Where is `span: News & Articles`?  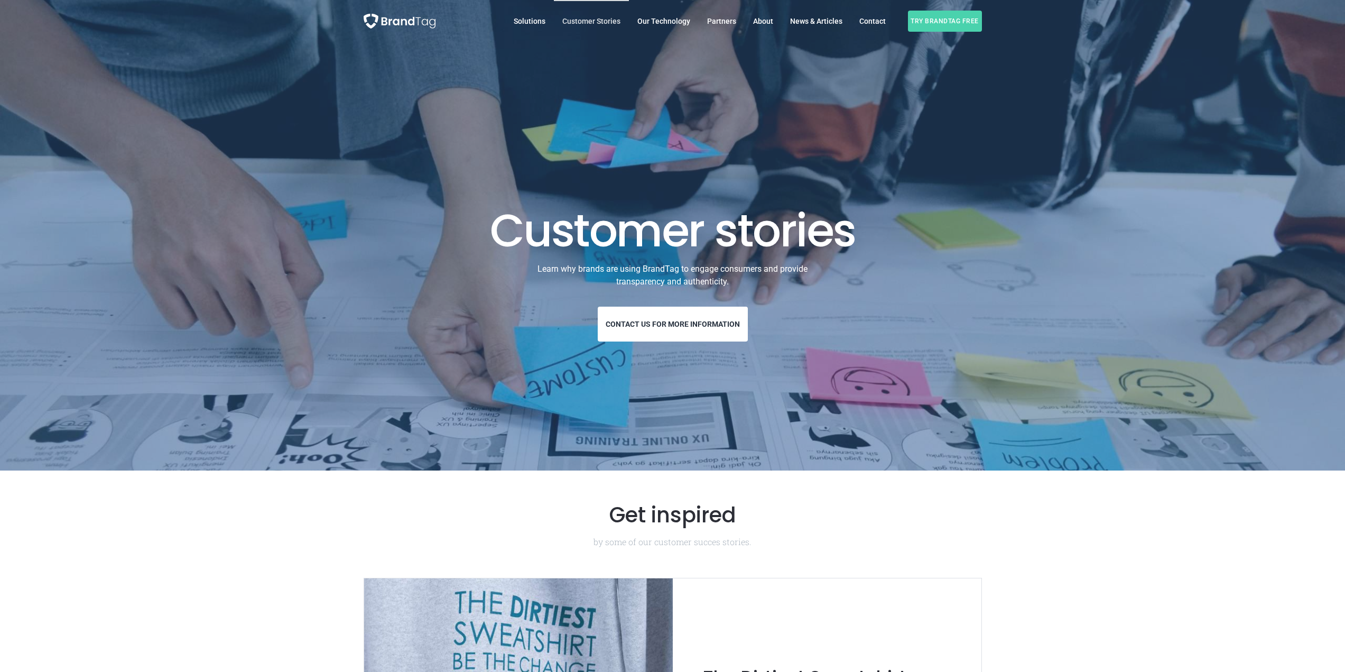 span: News & Articles is located at coordinates (816, 21).